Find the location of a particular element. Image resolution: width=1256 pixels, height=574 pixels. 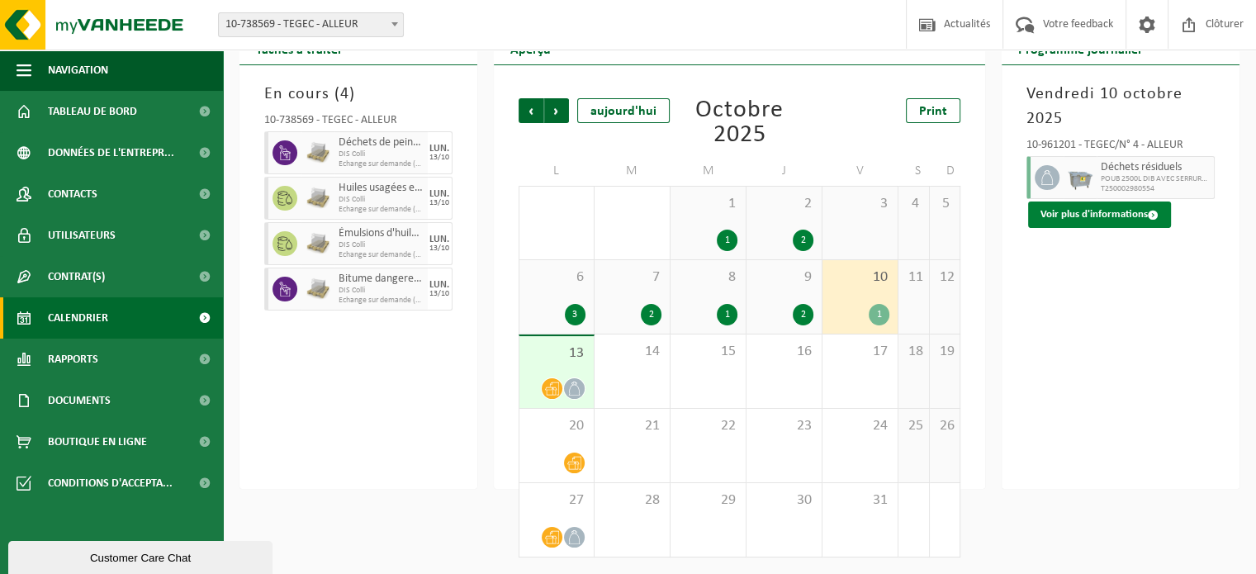

td: S is located at coordinates (913, 171).